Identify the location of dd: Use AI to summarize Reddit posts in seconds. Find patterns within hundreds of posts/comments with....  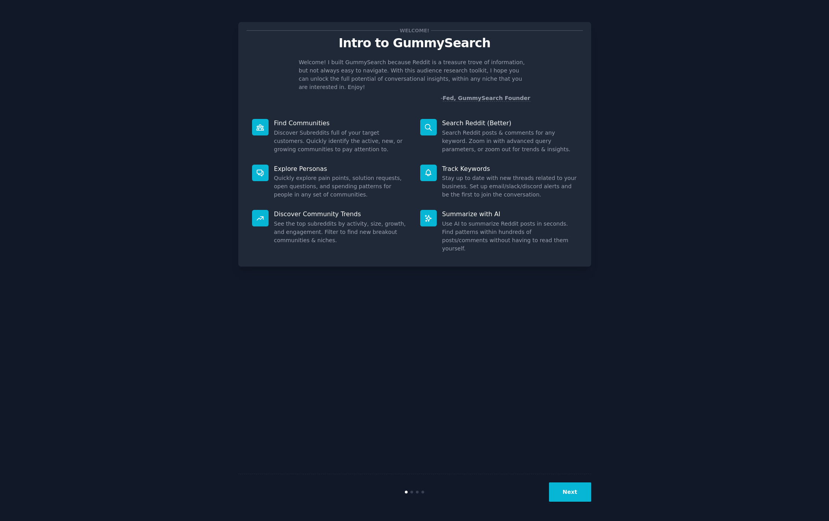
(510, 236).